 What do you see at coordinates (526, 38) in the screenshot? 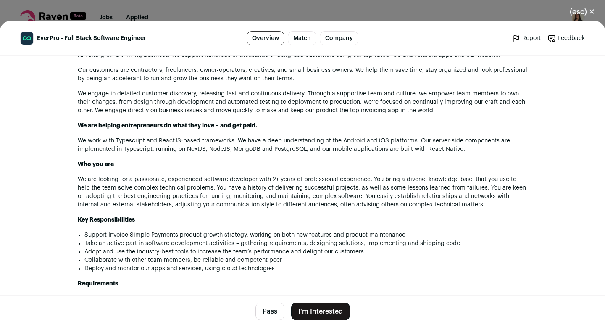
I see `a: Report` at bounding box center [526, 38].